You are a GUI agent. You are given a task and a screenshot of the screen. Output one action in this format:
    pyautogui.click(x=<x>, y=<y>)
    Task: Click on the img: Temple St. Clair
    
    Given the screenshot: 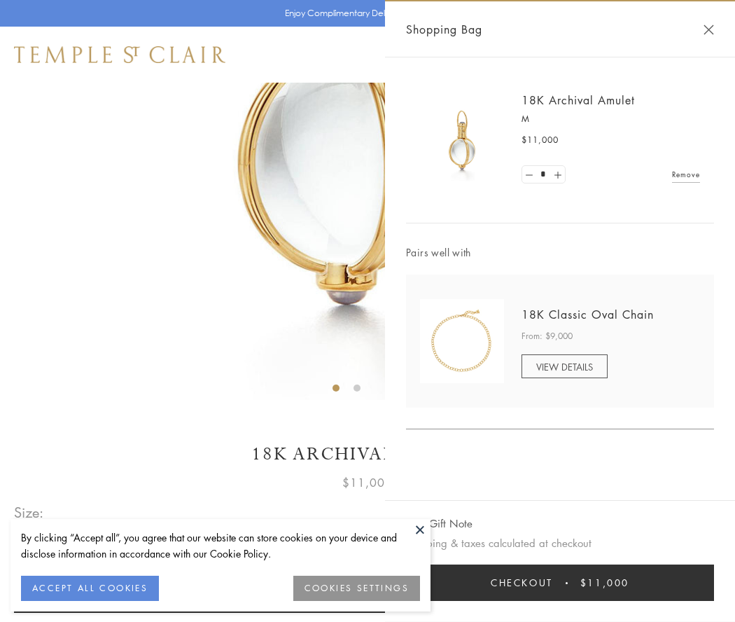 What is the action you would take?
    pyautogui.click(x=120, y=55)
    